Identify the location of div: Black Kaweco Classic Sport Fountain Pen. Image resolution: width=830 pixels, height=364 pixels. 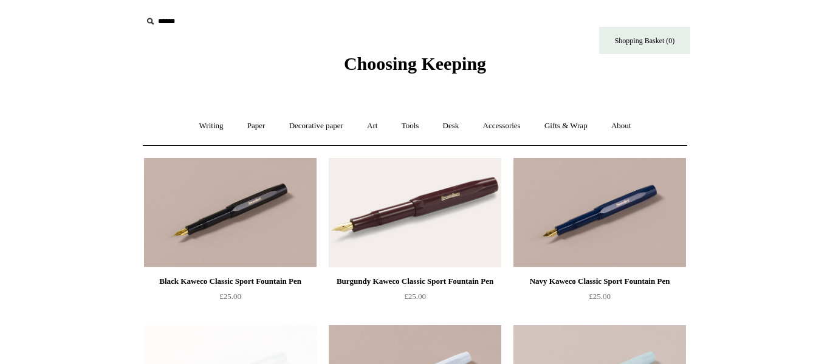
(230, 281).